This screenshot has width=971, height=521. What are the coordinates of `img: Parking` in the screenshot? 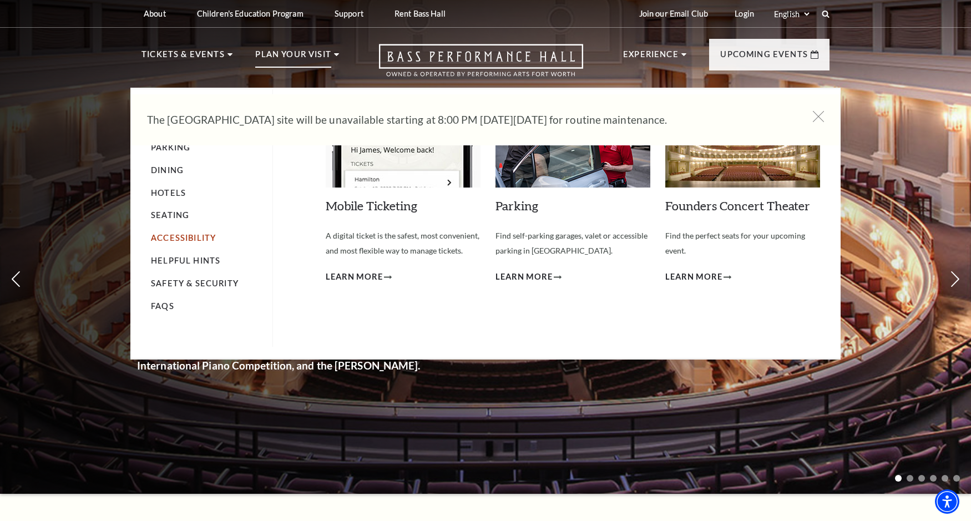 It's located at (573, 146).